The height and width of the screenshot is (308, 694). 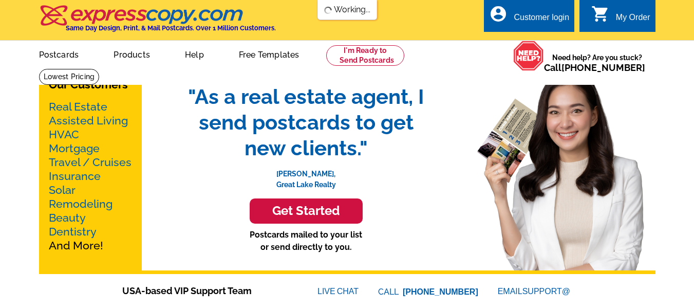 What do you see at coordinates (78, 106) in the screenshot?
I see `a: Real Estate` at bounding box center [78, 106].